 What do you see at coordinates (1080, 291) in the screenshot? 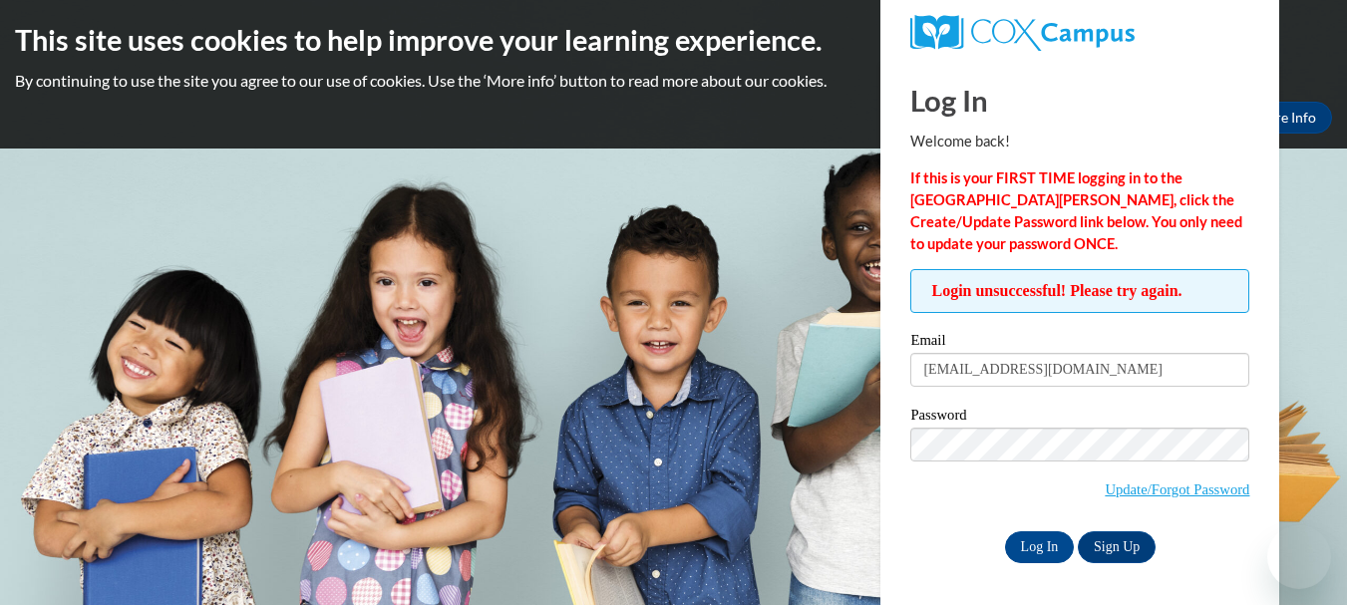
I see `span: Login unsuccessful! Please try again.` at bounding box center [1080, 291].